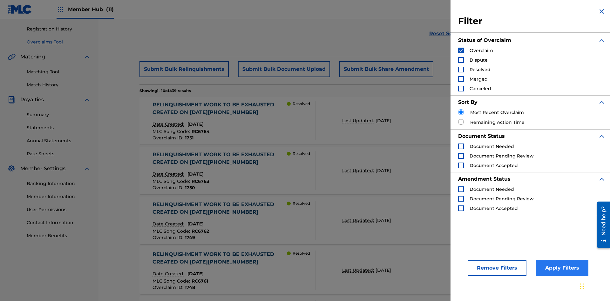 The image size is (610, 301). Describe the element at coordinates (59, 223) in the screenshot. I see `a: Contact Information` at that location.